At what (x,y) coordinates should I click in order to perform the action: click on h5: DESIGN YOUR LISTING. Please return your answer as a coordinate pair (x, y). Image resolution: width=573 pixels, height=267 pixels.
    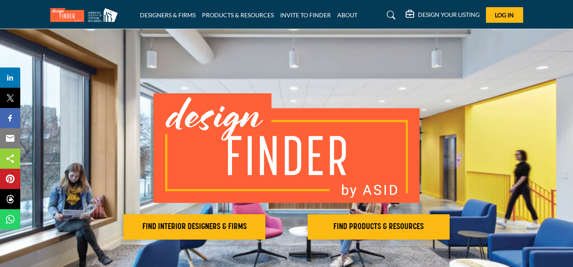
    Looking at the image, I should click on (449, 15).